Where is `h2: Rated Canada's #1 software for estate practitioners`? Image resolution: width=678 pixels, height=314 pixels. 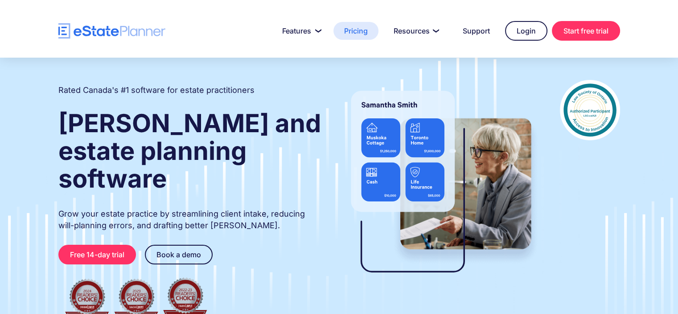
h2: Rated Canada's #1 software for estate practitioners is located at coordinates (157, 90).